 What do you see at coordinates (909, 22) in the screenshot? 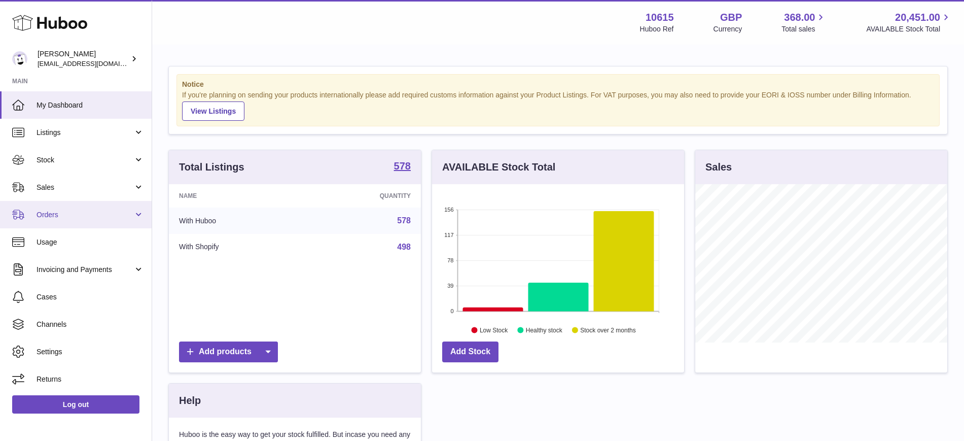
I see `a: 20,451.00 AVAILABLE Stock Total` at bounding box center [909, 22].